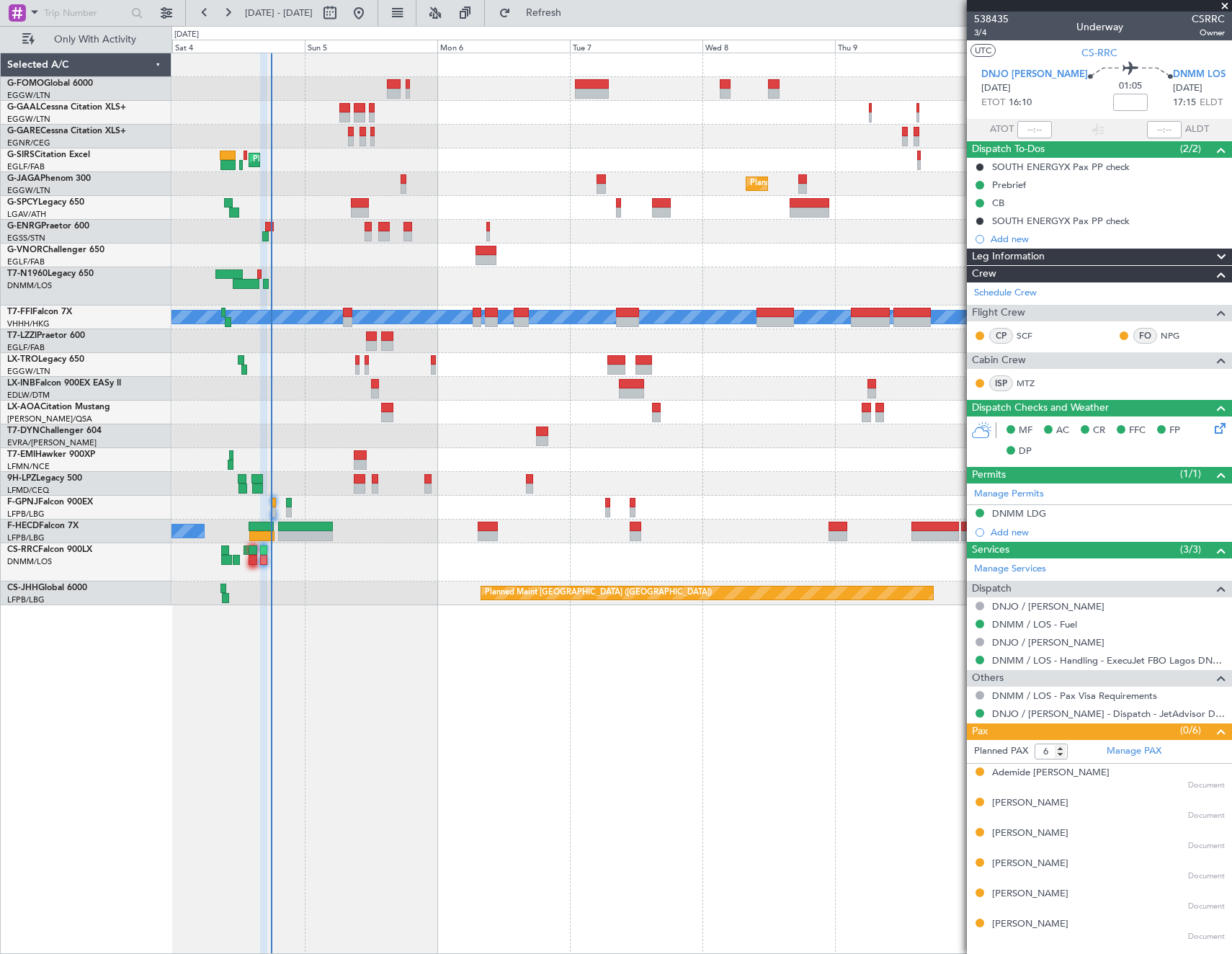 This screenshot has height=954, width=1232. Describe the element at coordinates (67, 108) in the screenshot. I see `a: G-GAALCessna Citation XLS+` at that location.